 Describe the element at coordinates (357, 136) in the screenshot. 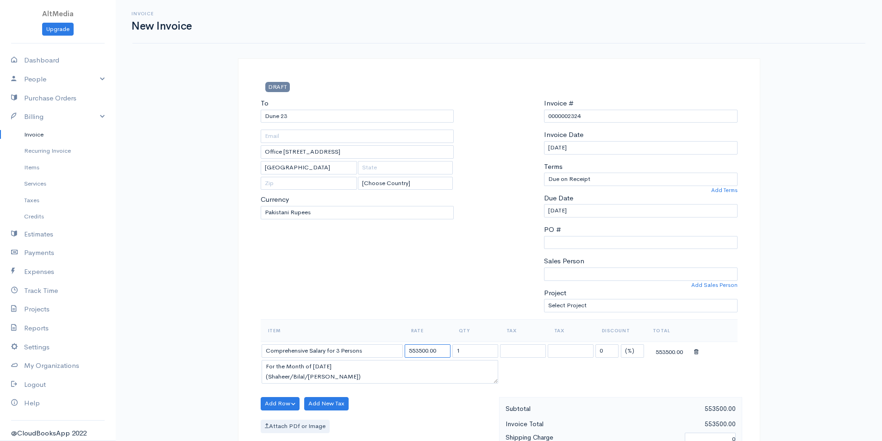

I see `input: Email` at that location.